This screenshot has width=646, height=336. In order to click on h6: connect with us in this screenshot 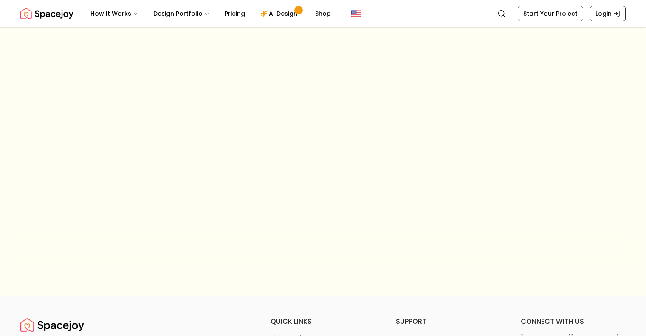, I will do `click(573, 321)`.